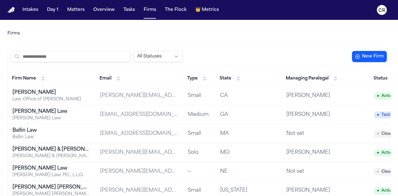 The height and width of the screenshot is (196, 398). I want to click on button: Firms, so click(150, 10).